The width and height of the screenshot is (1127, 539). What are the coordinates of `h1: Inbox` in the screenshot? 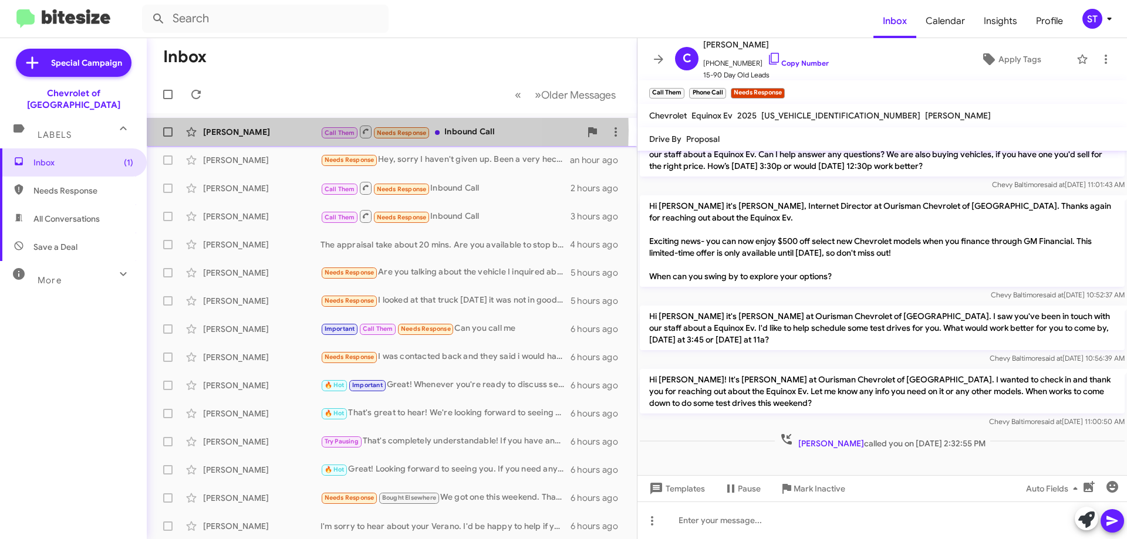 It's located at (185, 57).